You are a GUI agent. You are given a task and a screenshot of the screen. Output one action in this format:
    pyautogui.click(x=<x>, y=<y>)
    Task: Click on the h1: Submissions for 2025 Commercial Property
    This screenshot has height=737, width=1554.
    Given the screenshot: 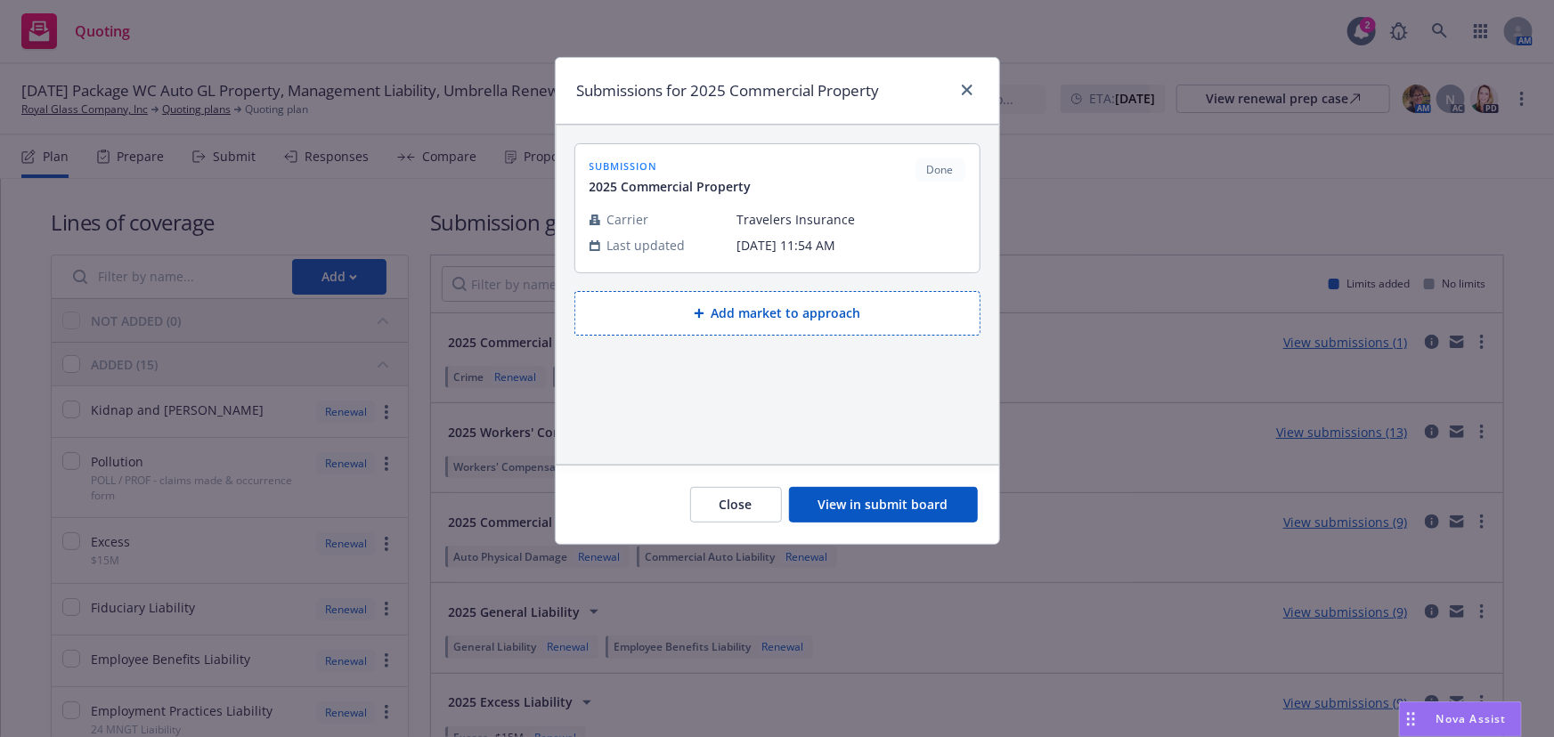 What is the action you would take?
    pyautogui.click(x=729, y=91)
    